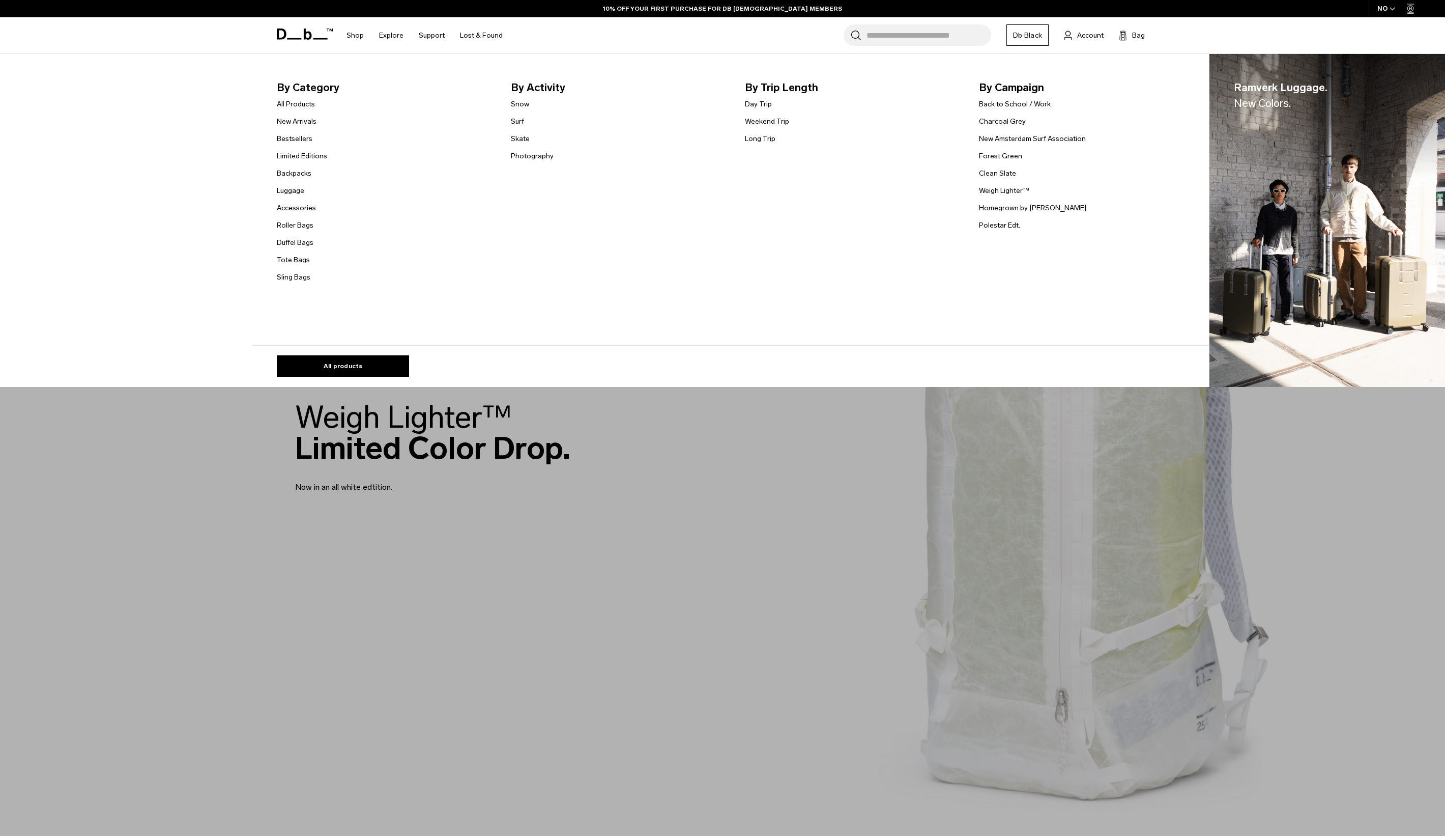  I want to click on a: Weekend Trip, so click(767, 121).